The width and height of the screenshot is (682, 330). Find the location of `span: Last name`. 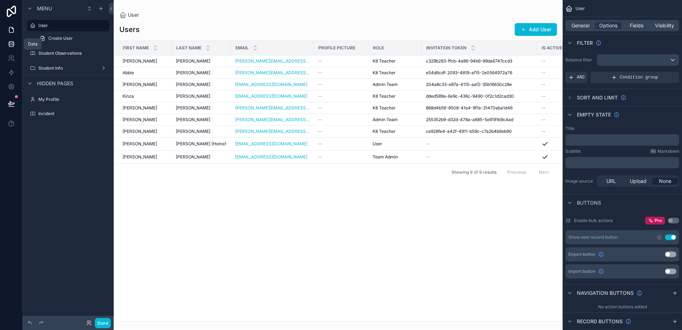

span: Last name is located at coordinates (189, 48).